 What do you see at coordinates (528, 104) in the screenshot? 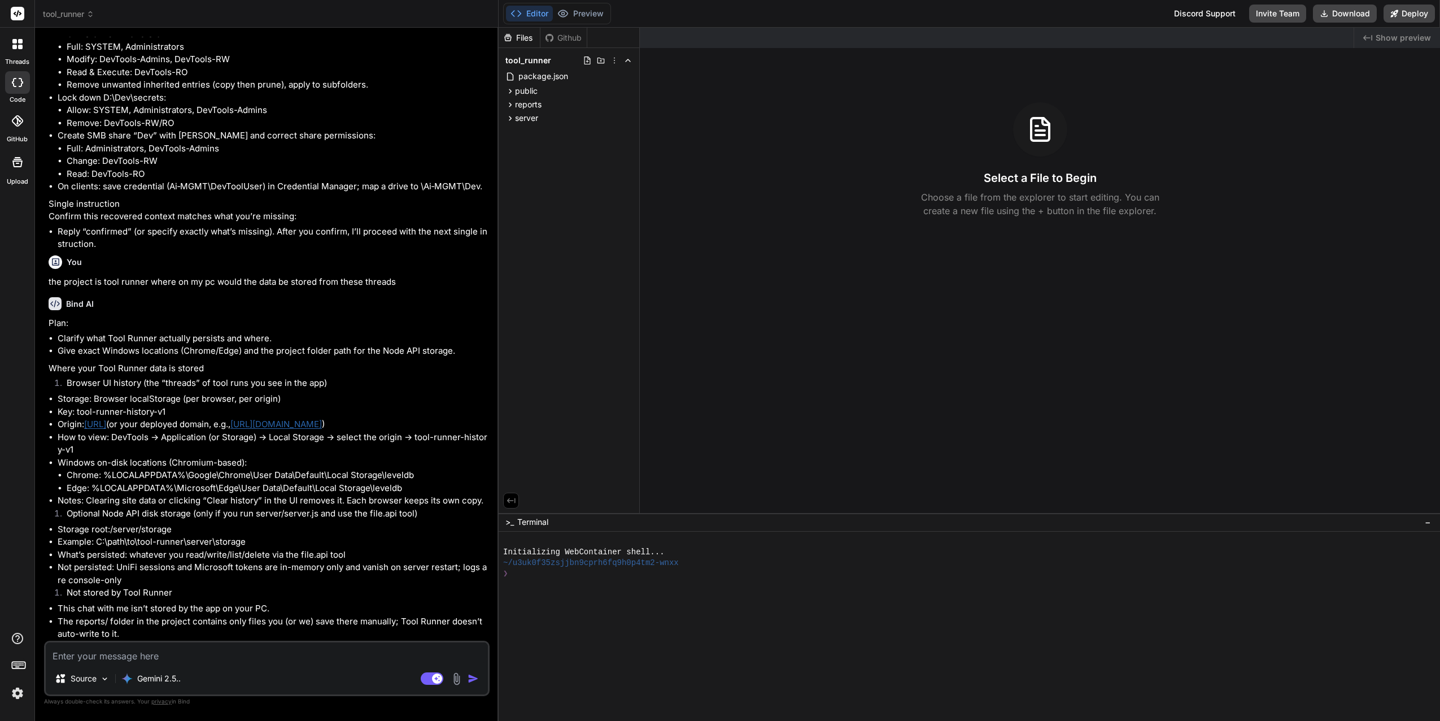
I see `span: reports` at bounding box center [528, 104].